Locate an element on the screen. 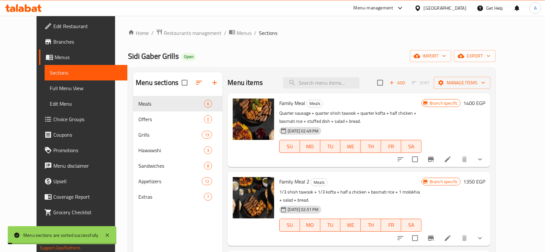 This screenshot has width=545, height=252. span: 6 is located at coordinates (208, 104).